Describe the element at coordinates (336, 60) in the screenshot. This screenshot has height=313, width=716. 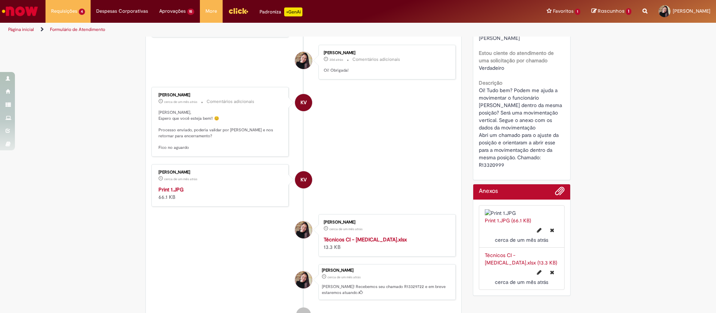
I see `time: 30/07/2025 17:38:56` at that location.